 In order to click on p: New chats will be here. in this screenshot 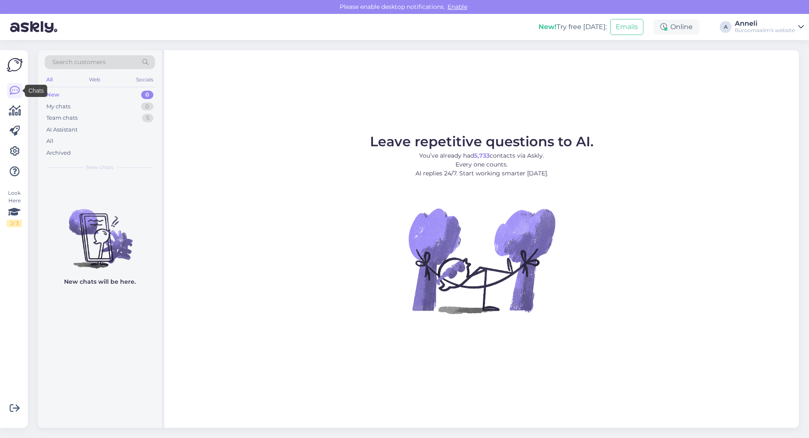, I will do `click(100, 282)`.